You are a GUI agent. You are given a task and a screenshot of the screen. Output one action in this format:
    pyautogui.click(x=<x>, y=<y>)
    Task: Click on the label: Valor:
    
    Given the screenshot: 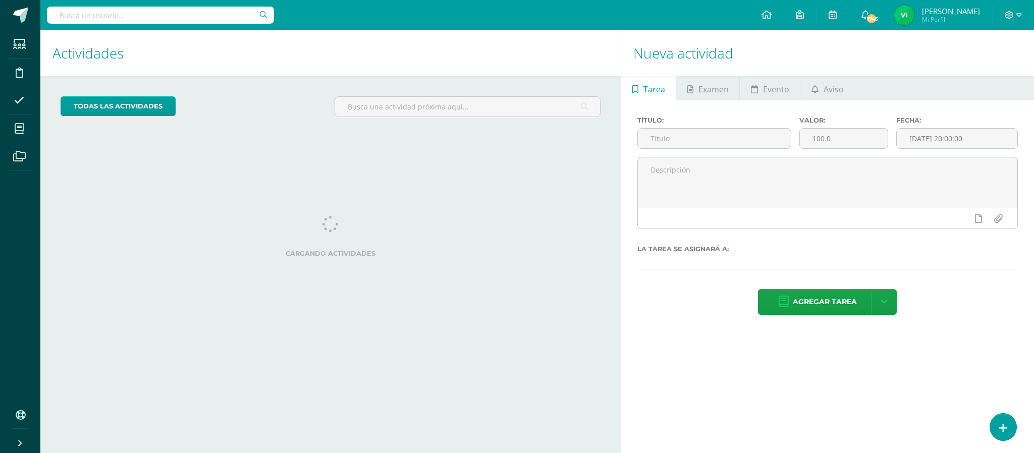 What is the action you would take?
    pyautogui.click(x=844, y=120)
    